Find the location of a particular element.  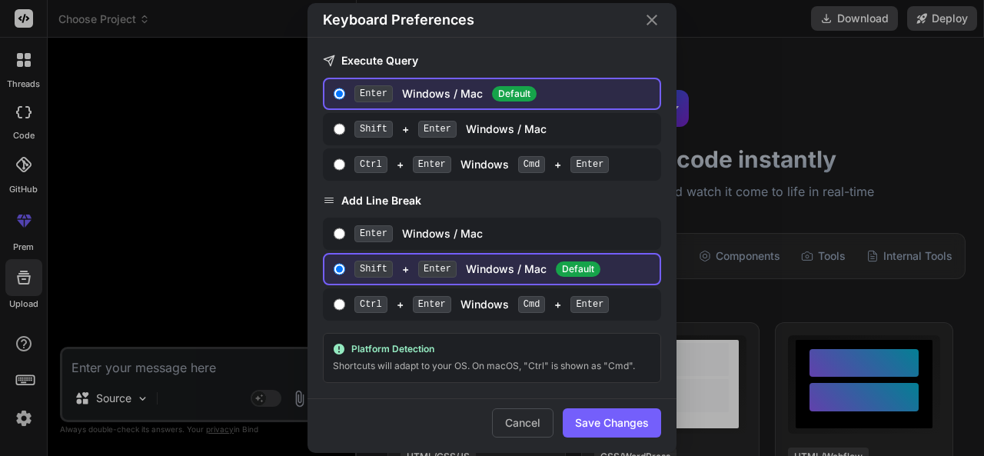

h3: Execute Query is located at coordinates (492, 61).